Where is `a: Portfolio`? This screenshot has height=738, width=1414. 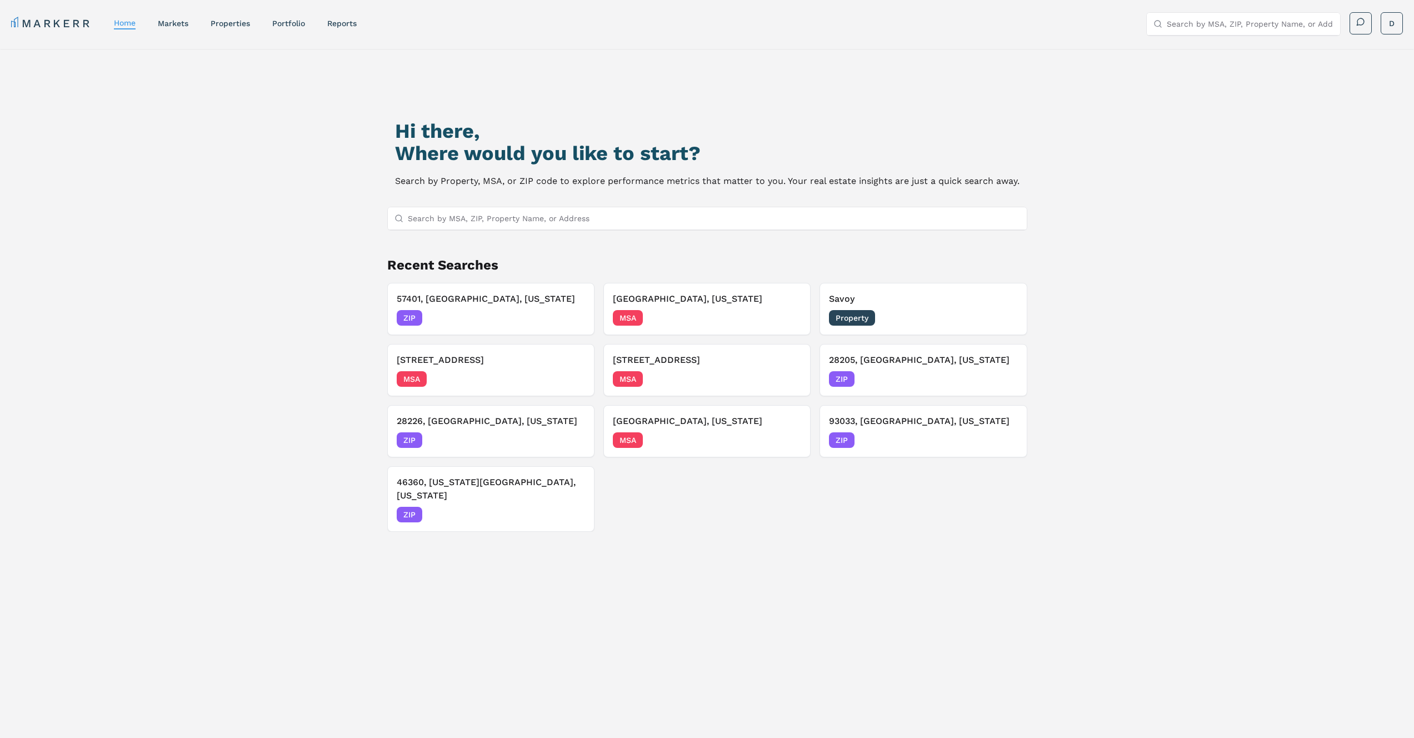
a: Portfolio is located at coordinates (288, 23).